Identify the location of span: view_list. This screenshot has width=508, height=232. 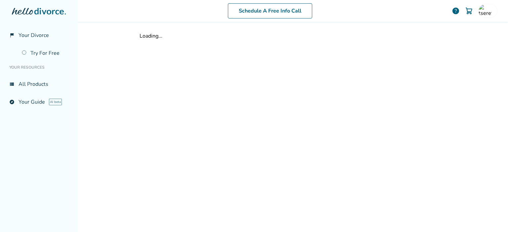
(12, 84).